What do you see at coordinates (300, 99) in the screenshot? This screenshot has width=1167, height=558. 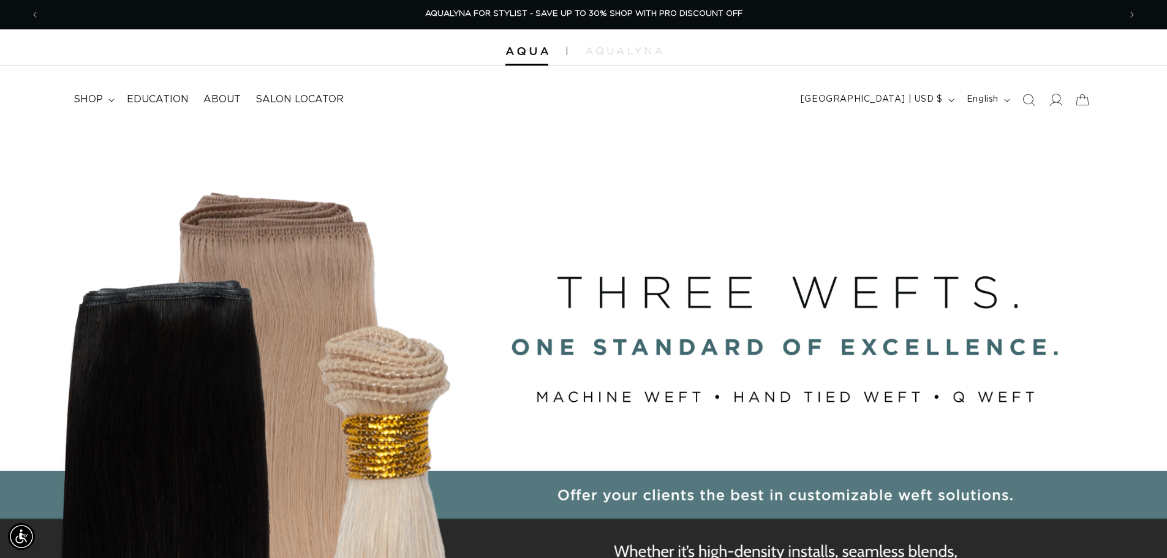 I see `a: Salon Locator` at bounding box center [300, 99].